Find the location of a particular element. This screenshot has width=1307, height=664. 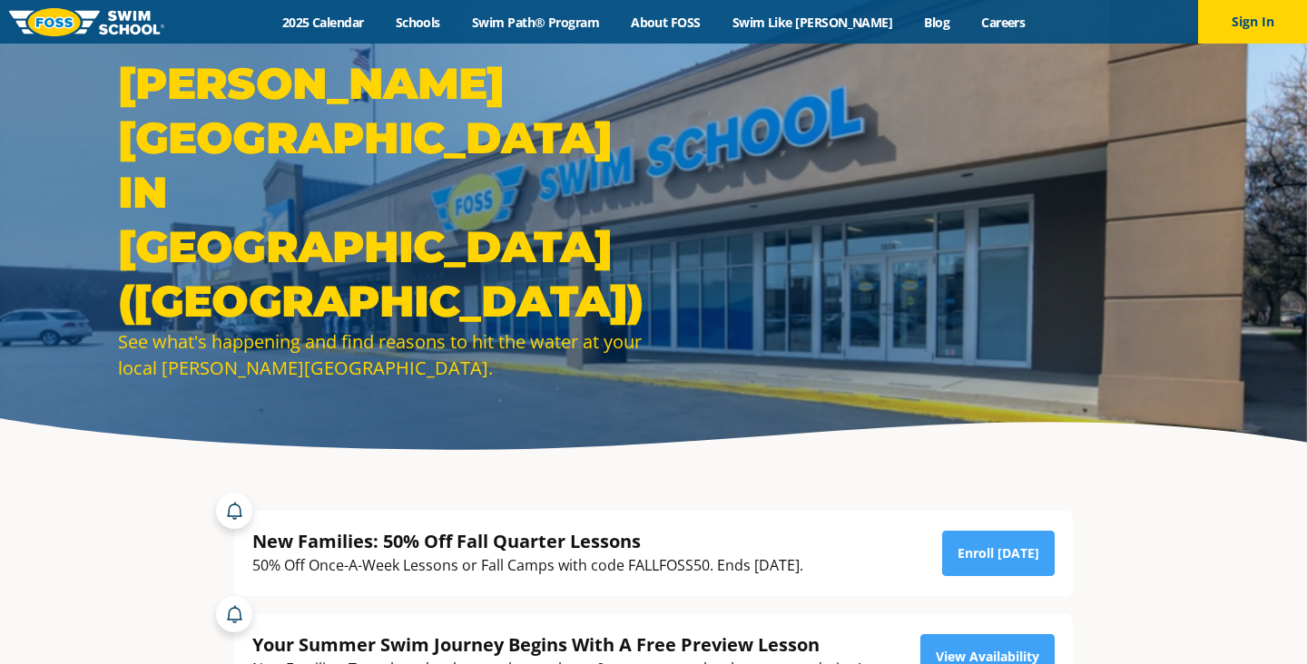

div: Your Summer Swim Journey Begins With A Free Preview Lesson is located at coordinates (556, 644).